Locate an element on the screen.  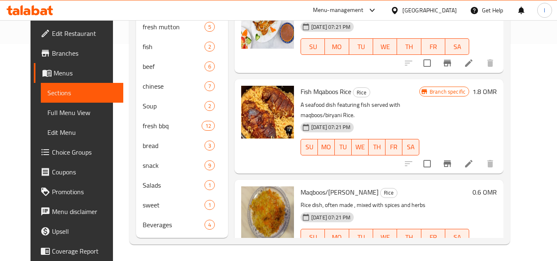
span: l is located at coordinates (544, 10).